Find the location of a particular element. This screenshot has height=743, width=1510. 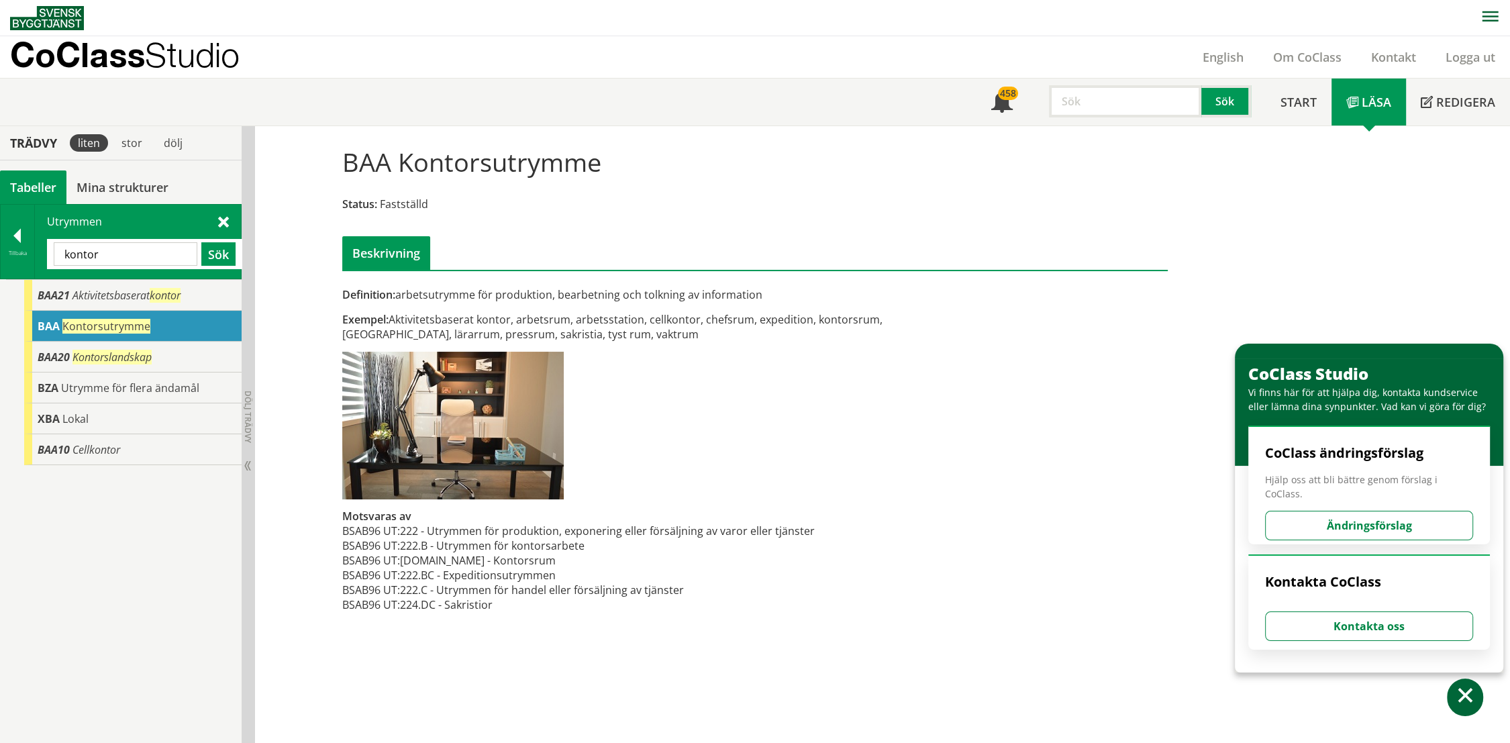

a: Redigera is located at coordinates (1457, 102).